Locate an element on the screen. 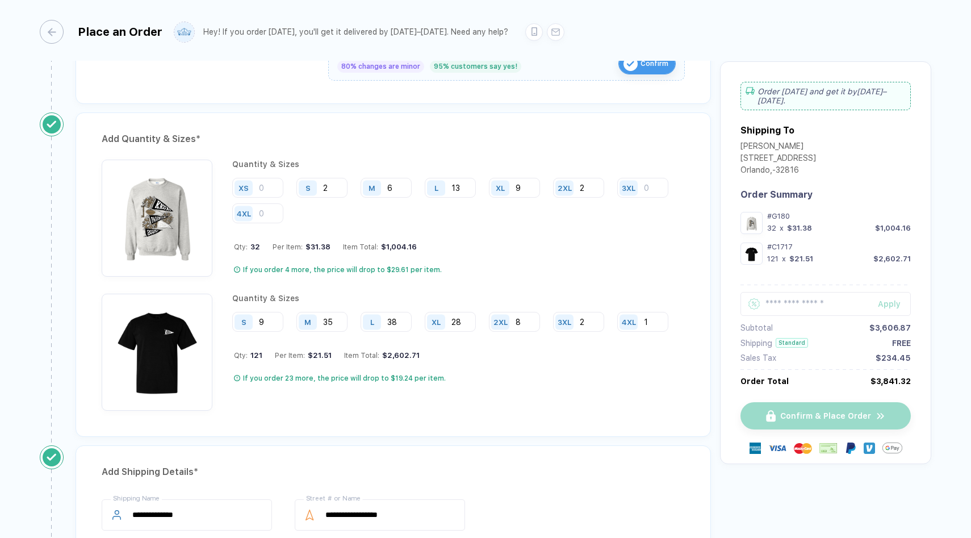 The image size is (971, 538). div: Add Shipping Details is located at coordinates (393, 472).